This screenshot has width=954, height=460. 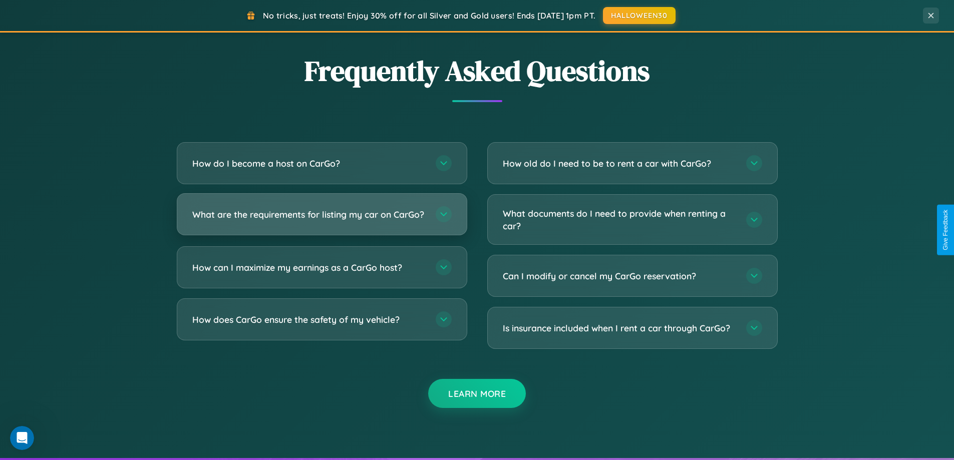 What do you see at coordinates (619, 276) in the screenshot?
I see `h3: Can I modify or cancel my CarGo reservation?` at bounding box center [619, 276].